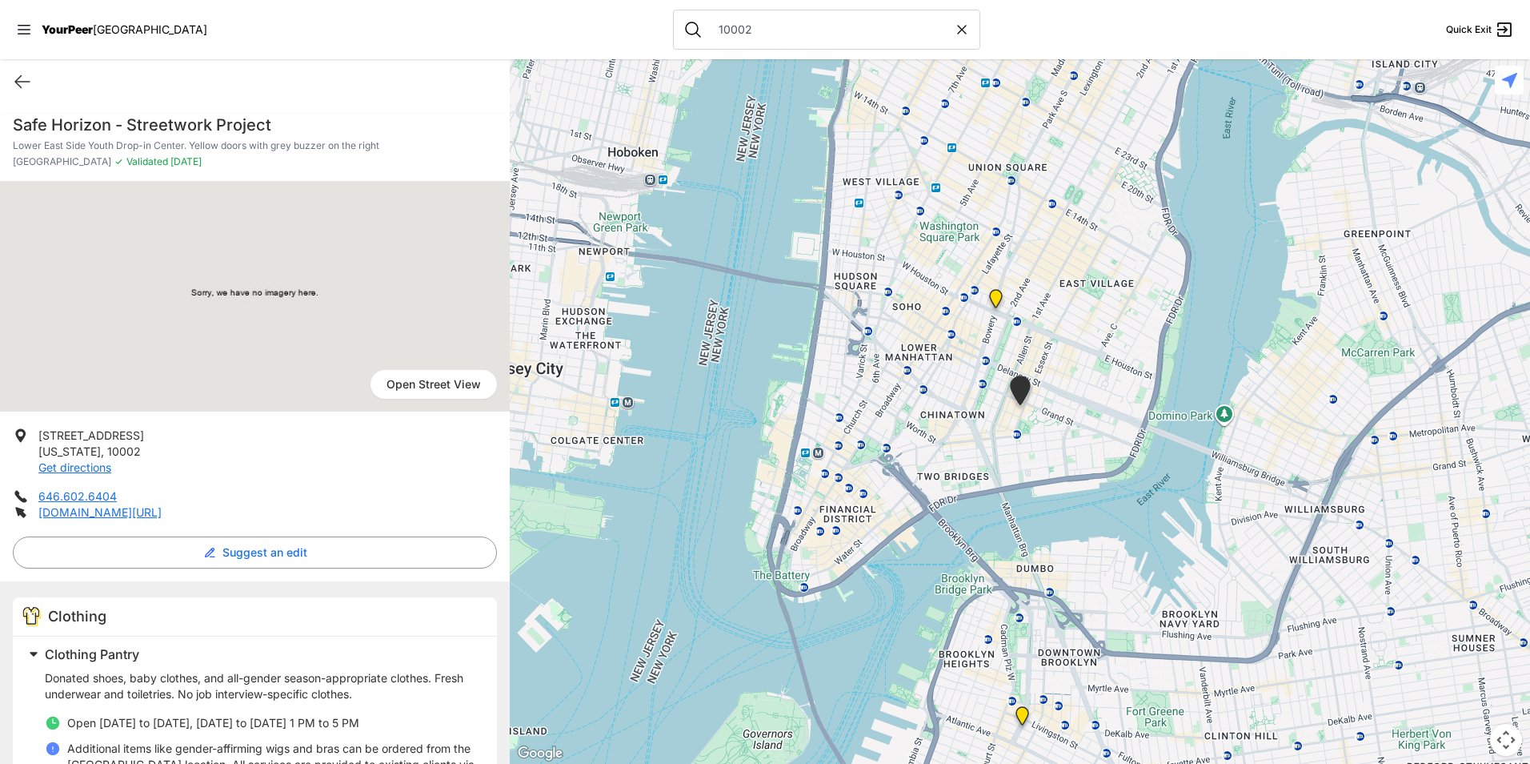 Image resolution: width=1530 pixels, height=764 pixels. I want to click on p: Donated shoes, baby clothes, and all-gender season-appropriate clothes. Fresh underwear and toile..., so click(261, 686).